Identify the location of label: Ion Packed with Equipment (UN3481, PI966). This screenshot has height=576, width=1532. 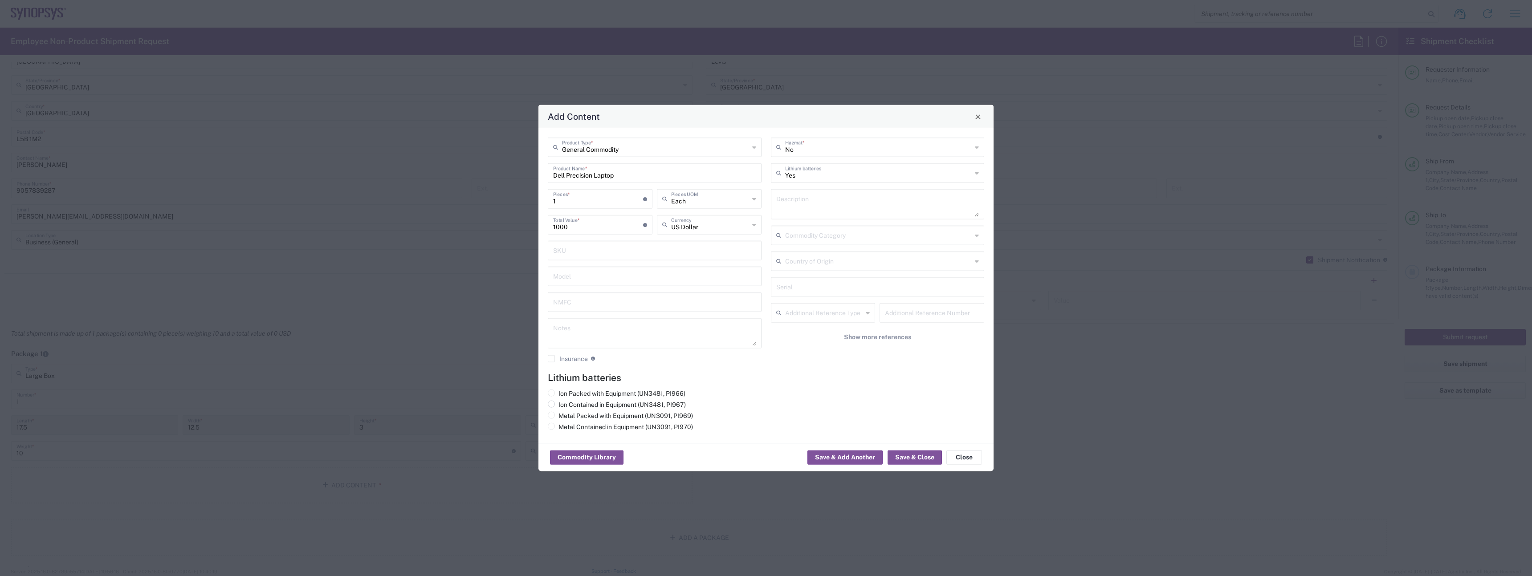
(616, 394).